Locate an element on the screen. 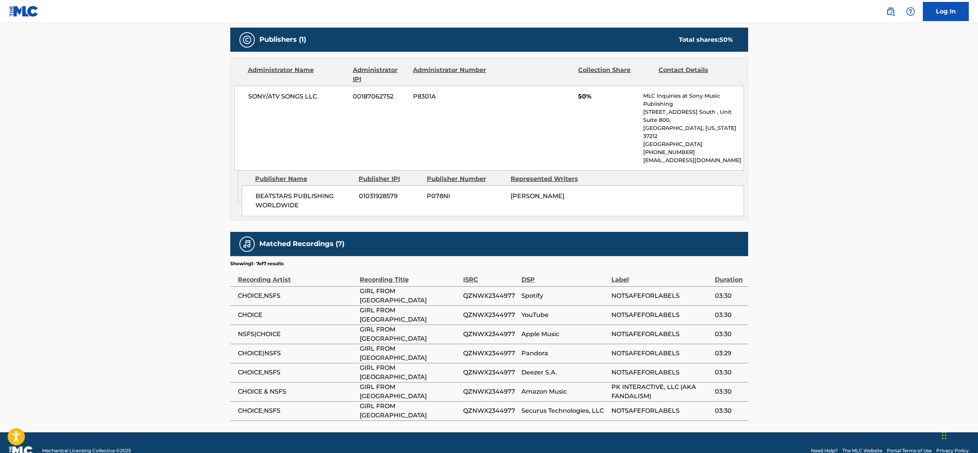  p: Showing 1 - 7 of 7 results is located at coordinates (257, 264).